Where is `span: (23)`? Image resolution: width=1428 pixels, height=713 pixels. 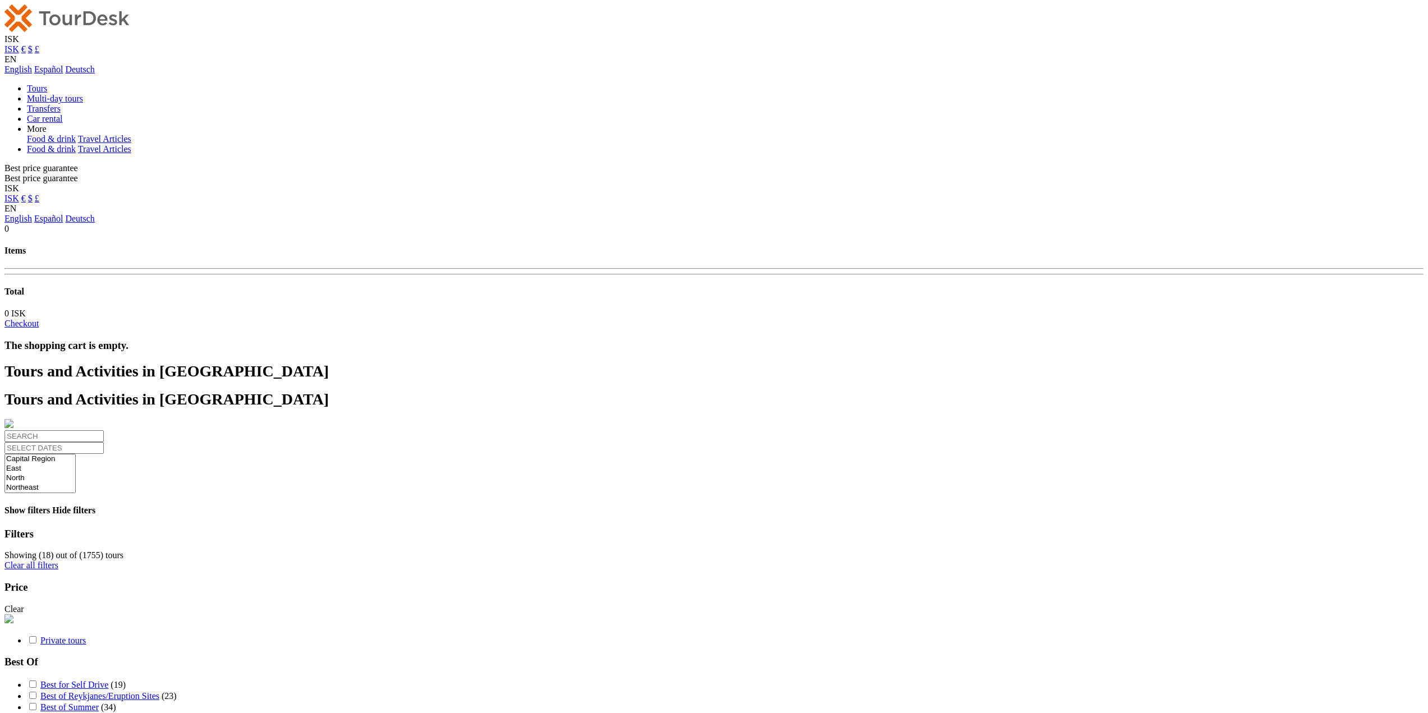
span: (23) is located at coordinates (169, 696).